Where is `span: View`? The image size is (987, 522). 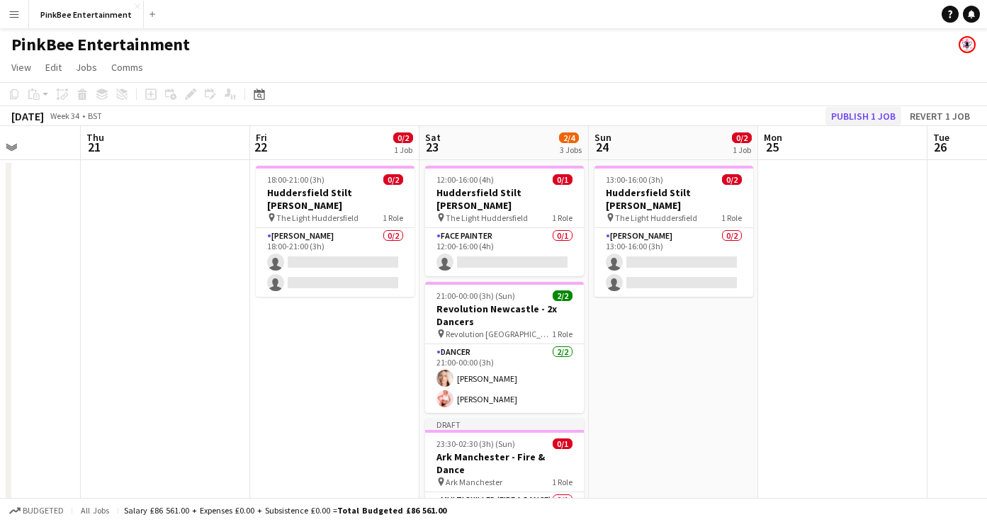 span: View is located at coordinates (21, 67).